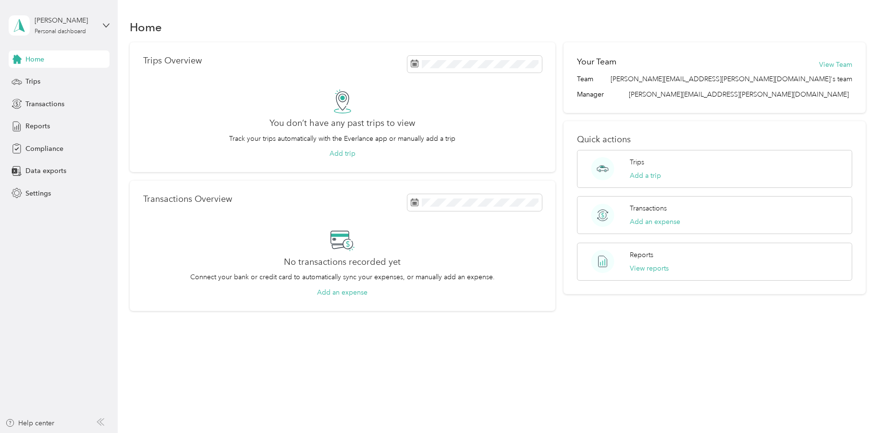  I want to click on span: Transactions, so click(45, 104).